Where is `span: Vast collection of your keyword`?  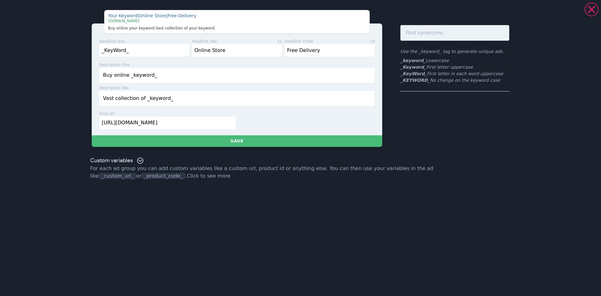
span: Vast collection of your keyword is located at coordinates (185, 28).